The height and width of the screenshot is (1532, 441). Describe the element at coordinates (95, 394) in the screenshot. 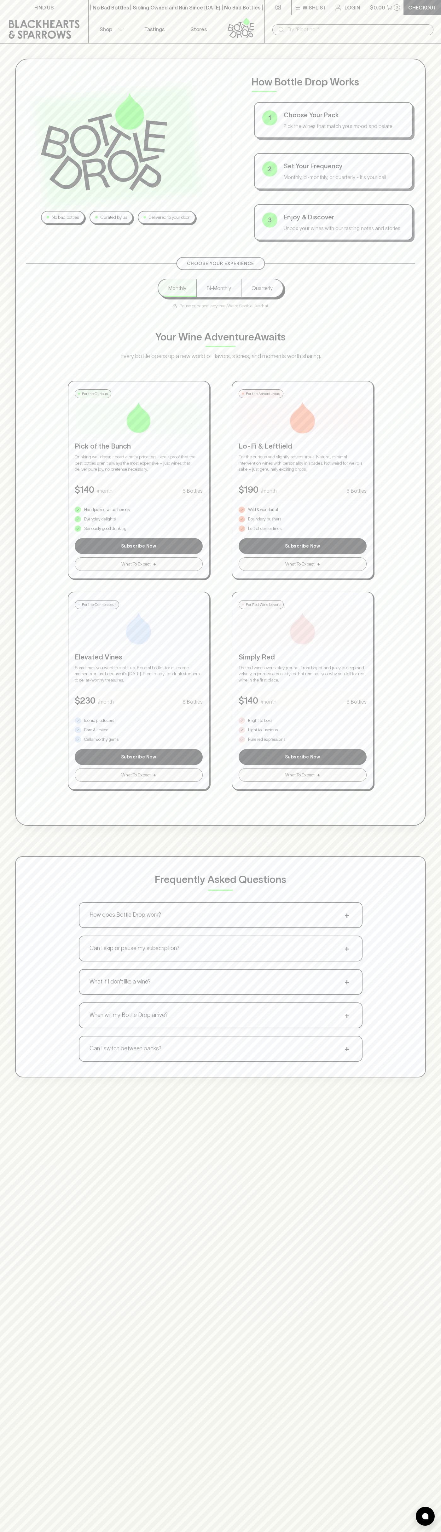

I see `p: For the Curious` at that location.